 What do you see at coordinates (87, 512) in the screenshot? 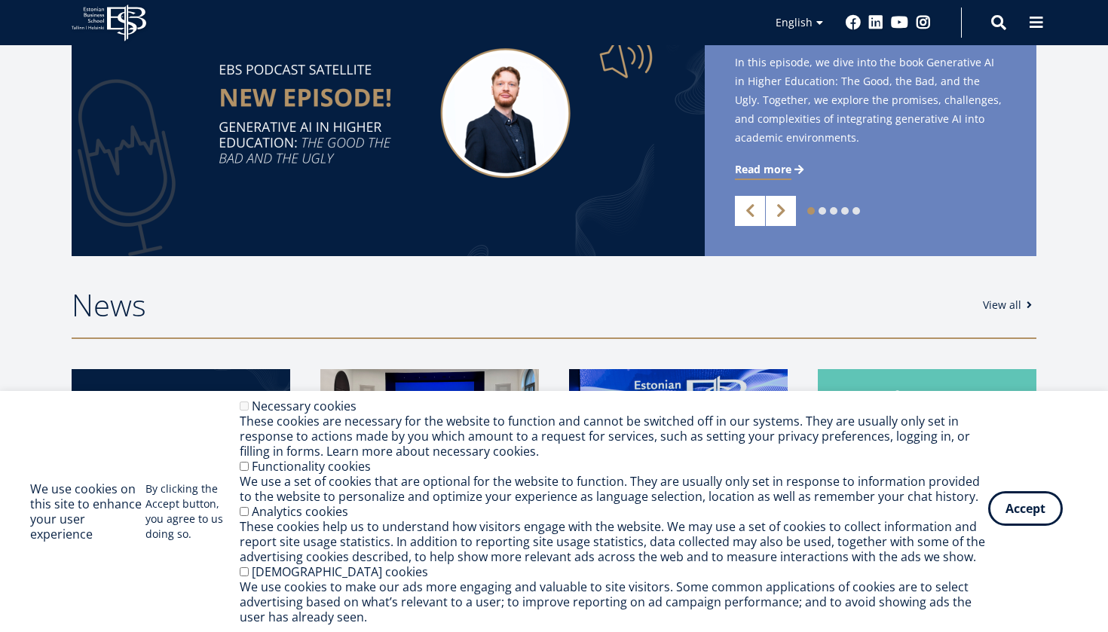
I see `h2: We use cookies on this site to enhance your user experience` at bounding box center [87, 512].